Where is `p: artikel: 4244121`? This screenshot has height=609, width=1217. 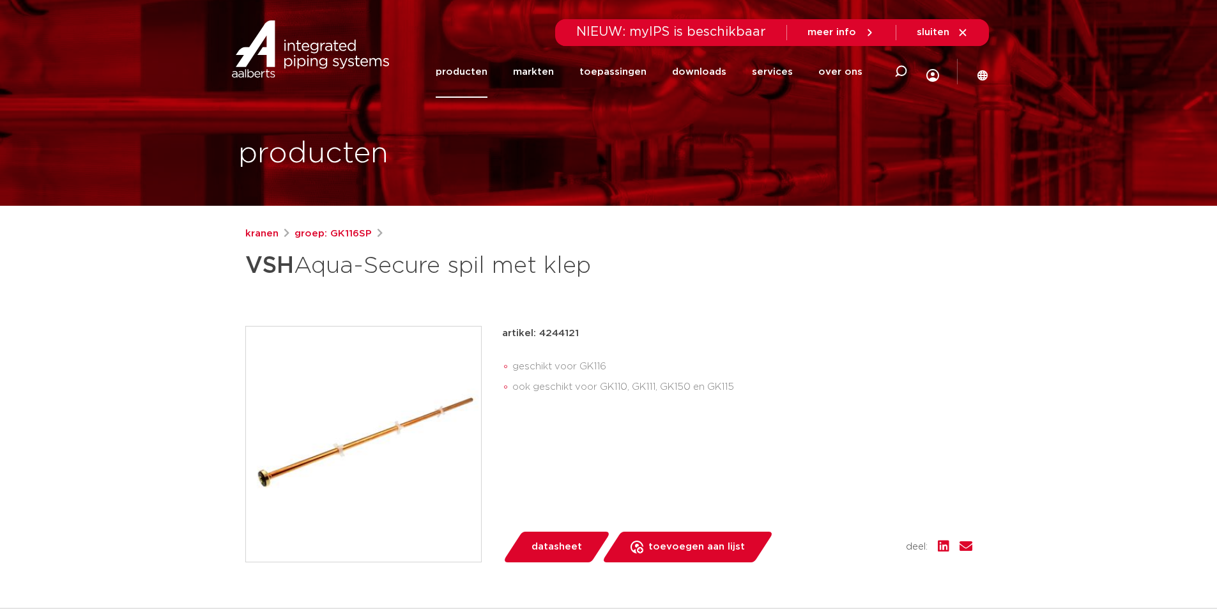 p: artikel: 4244121 is located at coordinates (540, 333).